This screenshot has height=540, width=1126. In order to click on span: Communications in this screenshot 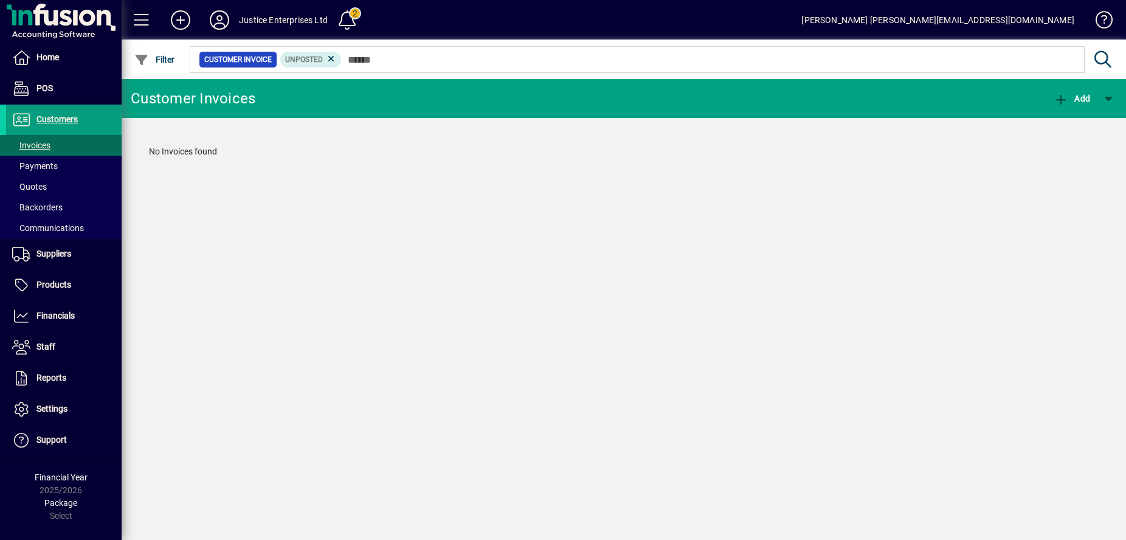, I will do `click(48, 228)`.